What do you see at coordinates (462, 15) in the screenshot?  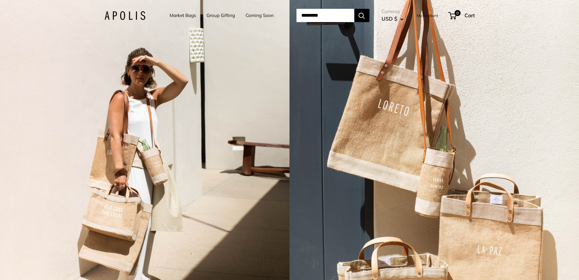 I see `a: 0 Cart` at bounding box center [462, 15].